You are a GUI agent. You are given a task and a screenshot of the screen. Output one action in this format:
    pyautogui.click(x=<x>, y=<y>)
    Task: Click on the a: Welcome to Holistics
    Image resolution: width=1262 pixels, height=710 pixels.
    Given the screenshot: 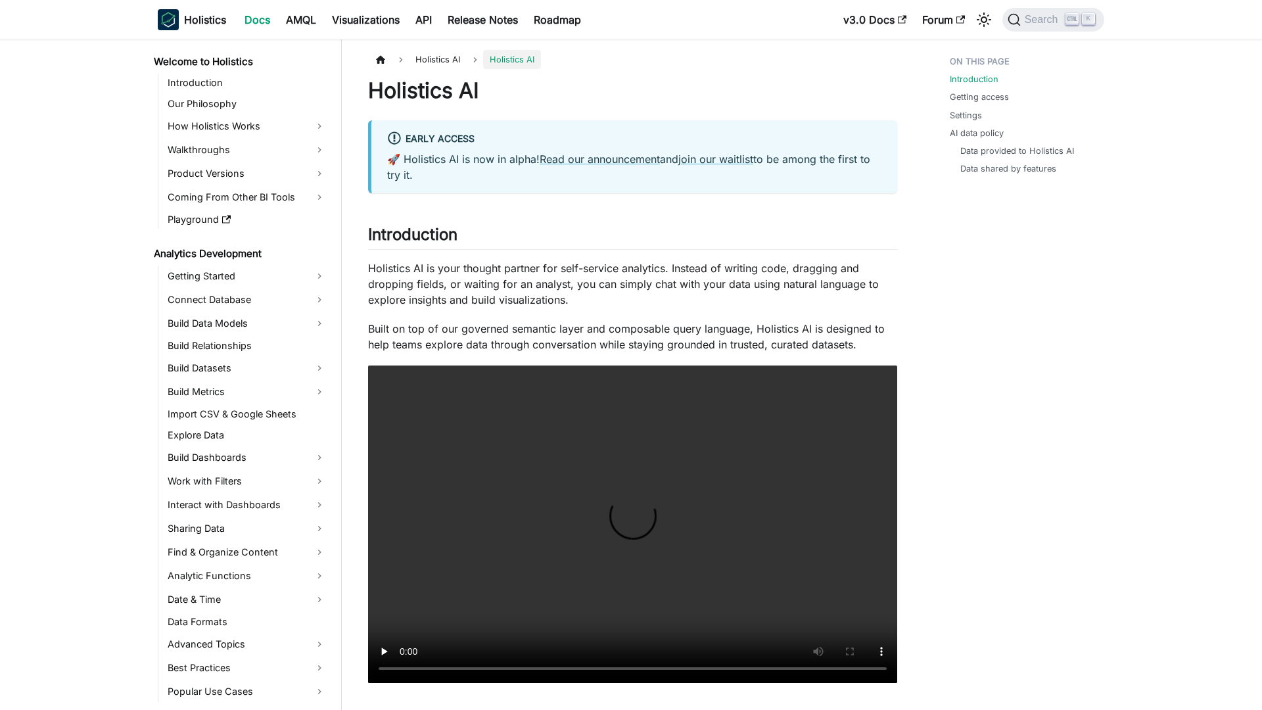 What is the action you would take?
    pyautogui.click(x=240, y=62)
    